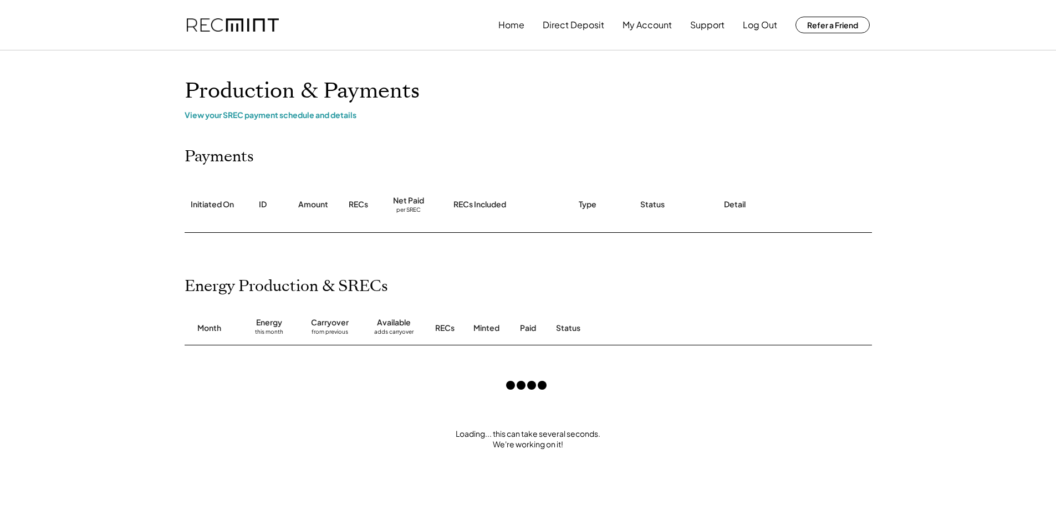 The height and width of the screenshot is (505, 1056). Describe the element at coordinates (212, 204) in the screenshot. I see `div: Initiated On` at that location.